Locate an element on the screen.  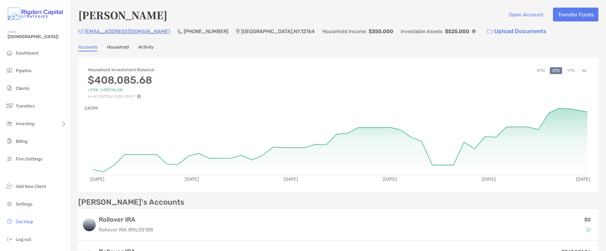
span: Add New Client is located at coordinates (31, 186).